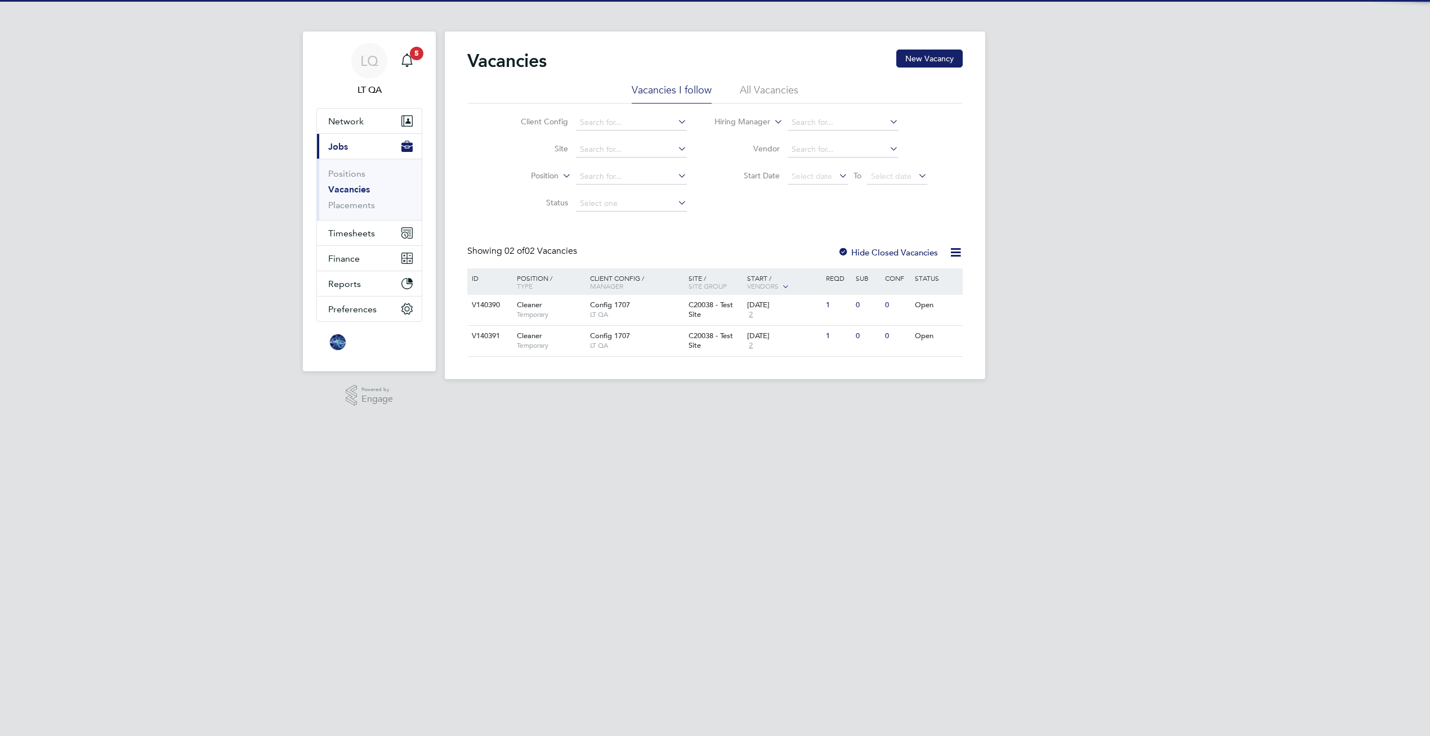 This screenshot has height=736, width=1430. What do you see at coordinates (369, 189) in the screenshot?
I see `div: Jobs` at bounding box center [369, 189].